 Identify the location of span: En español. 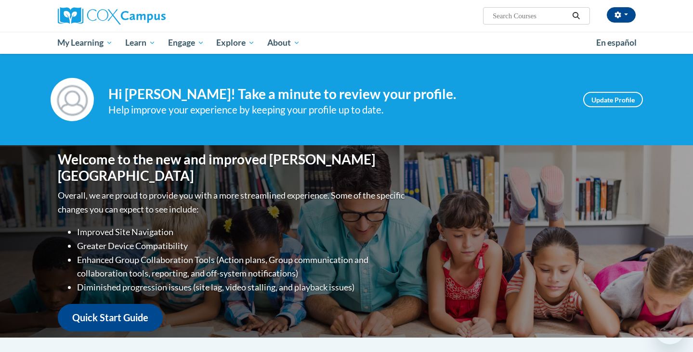
(616, 42).